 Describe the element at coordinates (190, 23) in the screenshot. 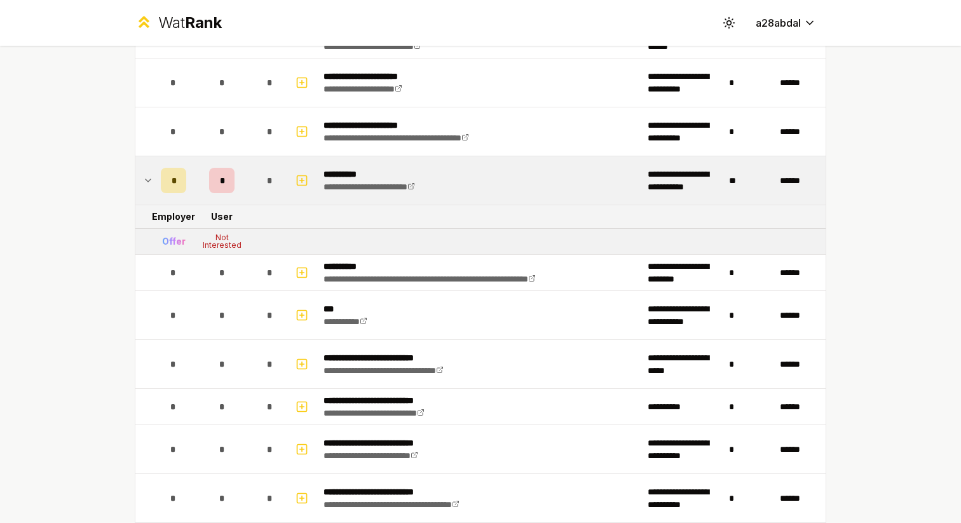

I see `div: Wat` at that location.